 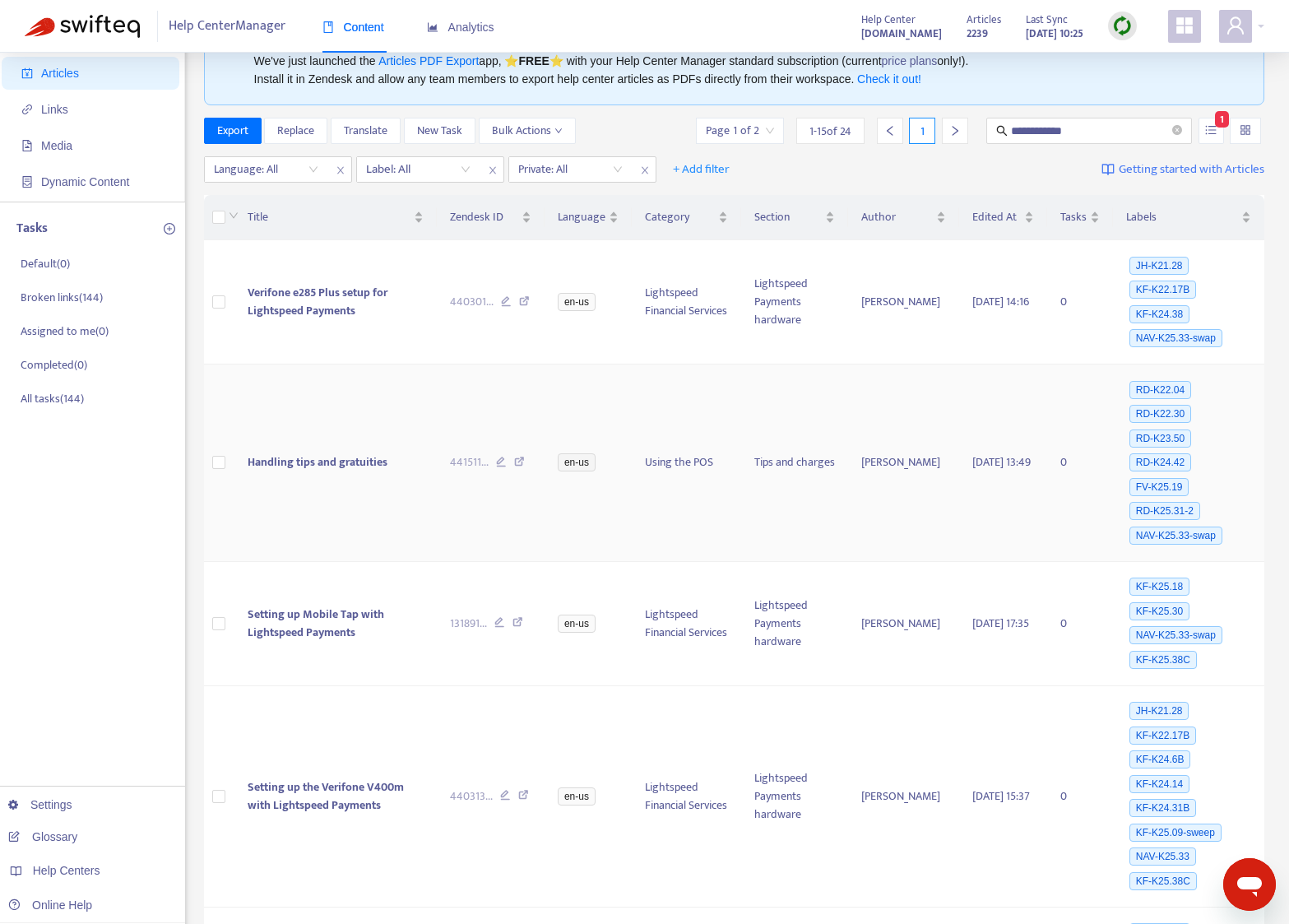 I want to click on span: search, so click(x=1002, y=131).